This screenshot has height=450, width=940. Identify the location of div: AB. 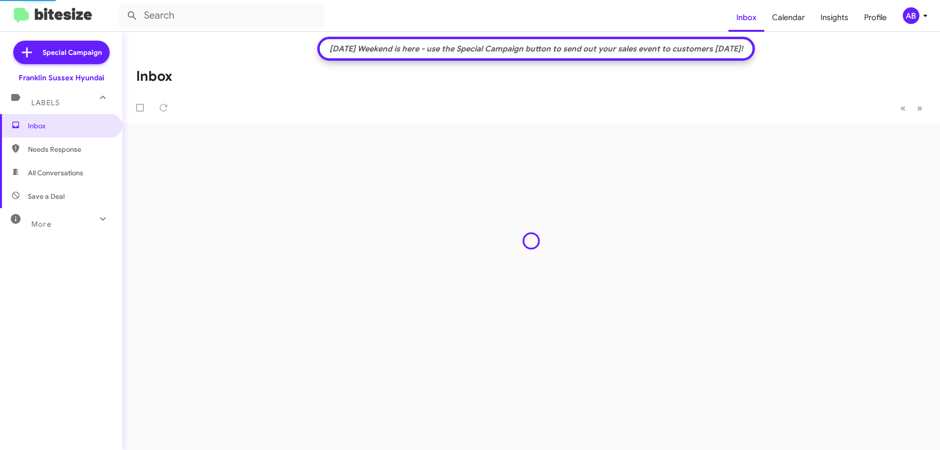
(911, 16).